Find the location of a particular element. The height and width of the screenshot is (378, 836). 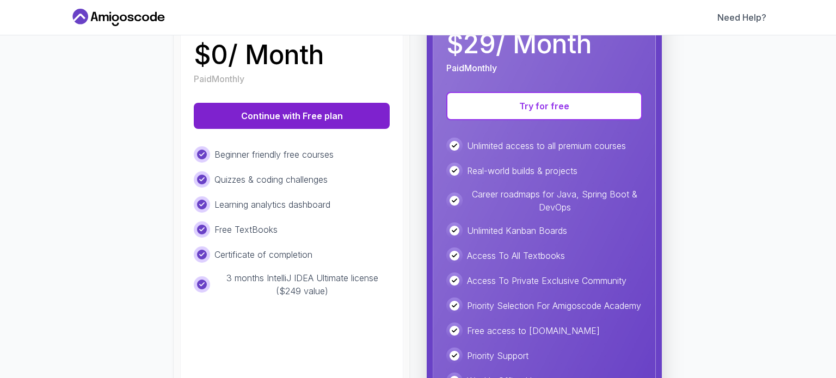

p: Certificate of completion is located at coordinates (263, 255).